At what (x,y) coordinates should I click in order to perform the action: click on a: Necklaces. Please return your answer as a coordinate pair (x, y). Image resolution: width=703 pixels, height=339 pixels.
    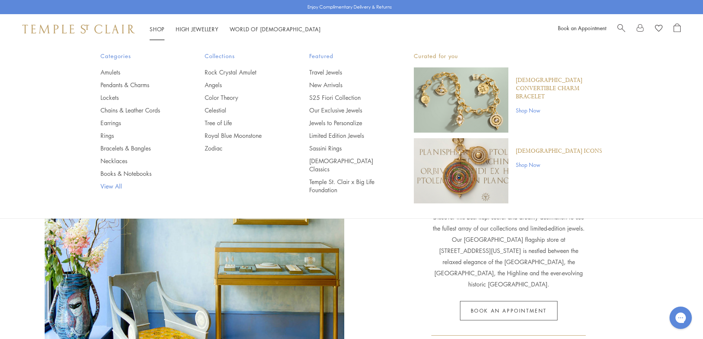
    Looking at the image, I should click on (138, 161).